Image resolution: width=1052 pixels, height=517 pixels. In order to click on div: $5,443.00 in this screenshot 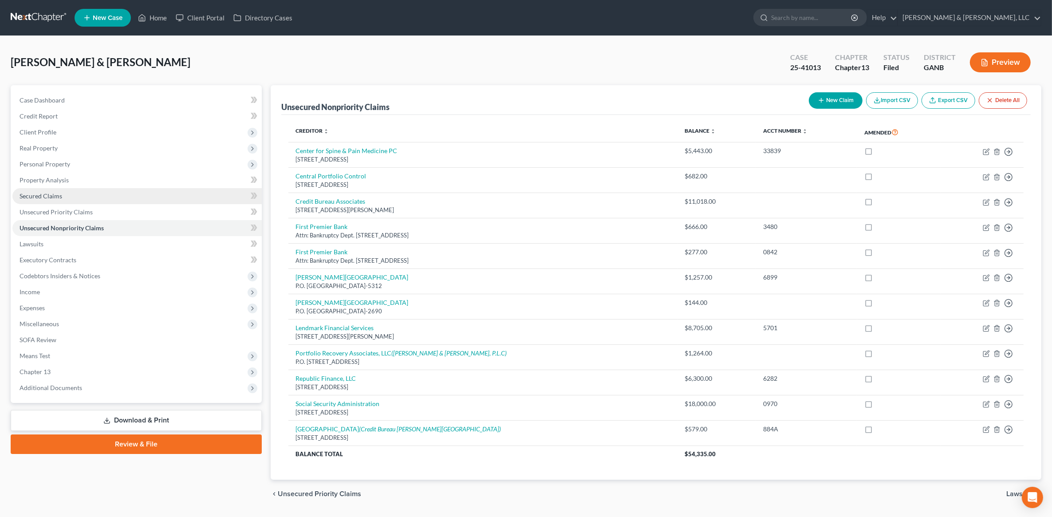, I will do `click(717, 151)`.